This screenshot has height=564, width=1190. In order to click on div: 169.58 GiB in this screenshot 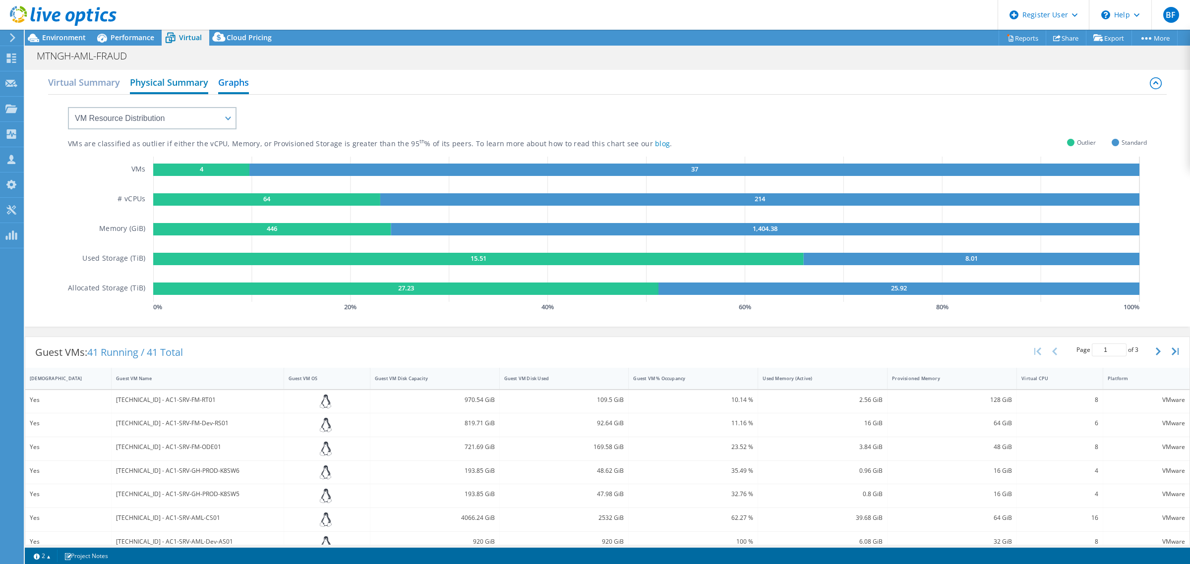, I will do `click(564, 447)`.